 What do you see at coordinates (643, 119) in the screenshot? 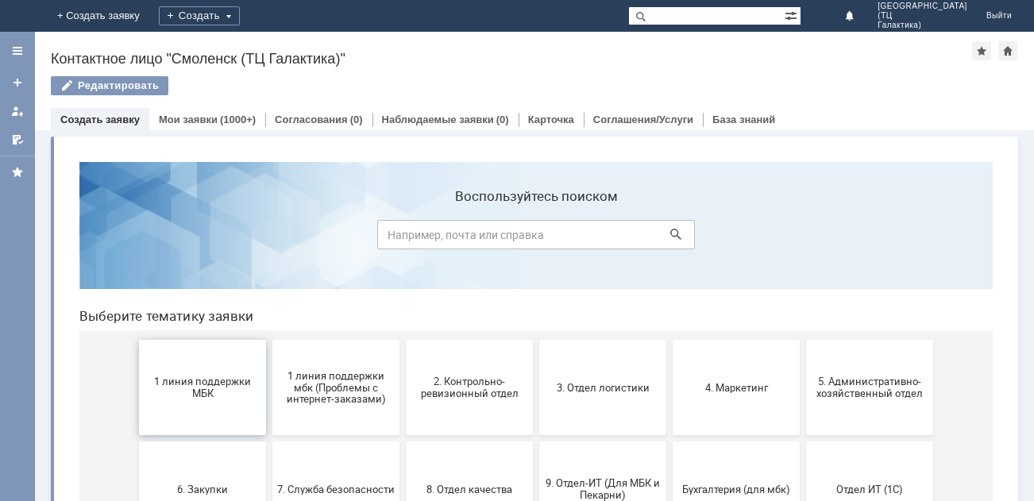
I see `a: Соглашения/Услуги` at bounding box center [643, 119].